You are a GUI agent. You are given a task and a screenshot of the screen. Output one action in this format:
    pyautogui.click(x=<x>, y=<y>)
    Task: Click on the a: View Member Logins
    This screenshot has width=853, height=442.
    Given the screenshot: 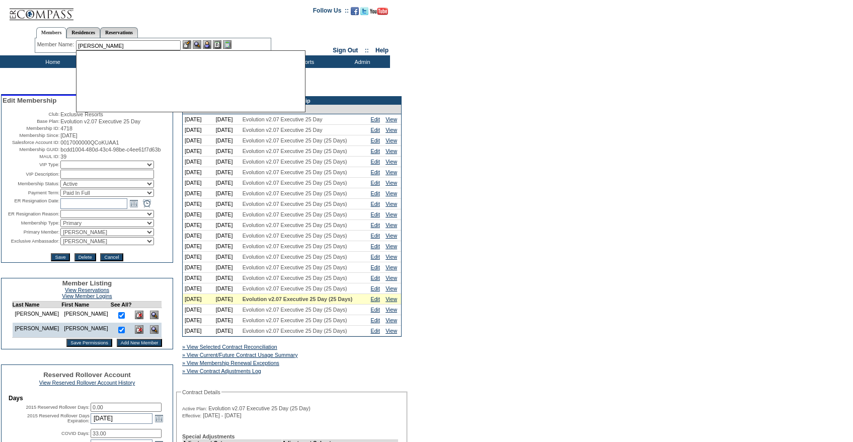 What is the action you would take?
    pyautogui.click(x=87, y=296)
    